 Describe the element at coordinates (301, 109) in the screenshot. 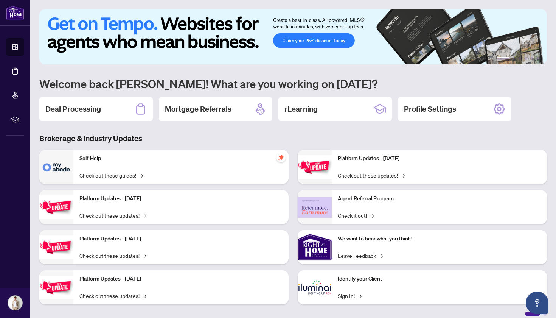

I see `h2: rLearning` at that location.